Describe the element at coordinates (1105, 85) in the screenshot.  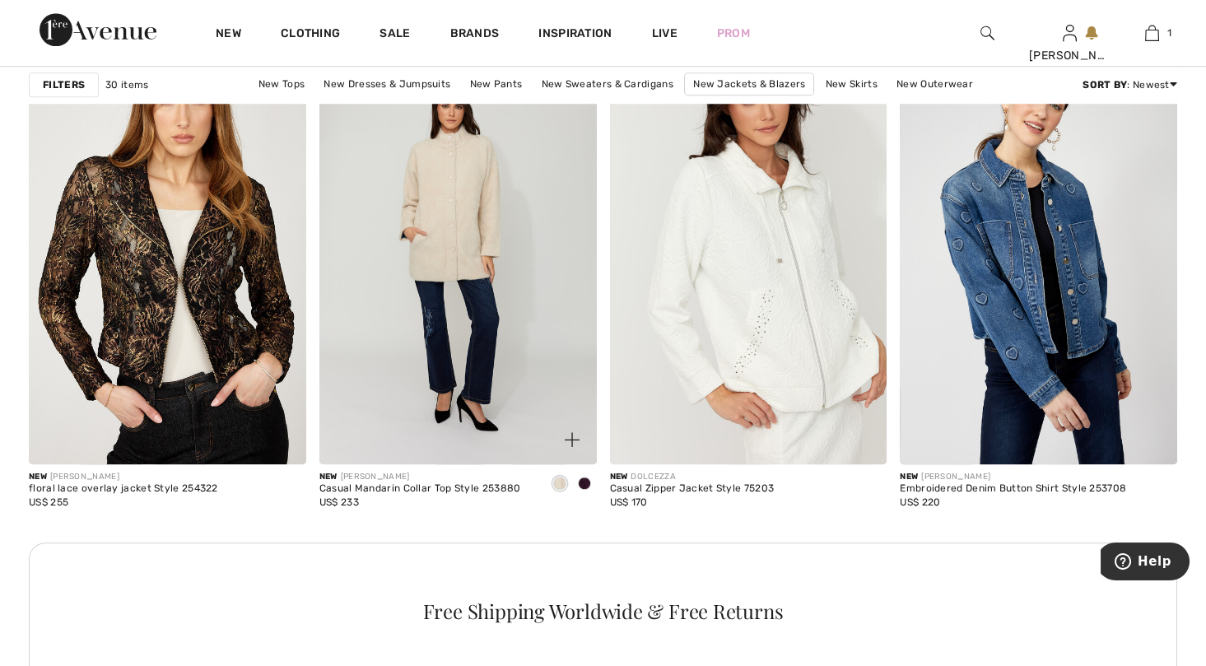
I see `strong: Sort By` at that location.